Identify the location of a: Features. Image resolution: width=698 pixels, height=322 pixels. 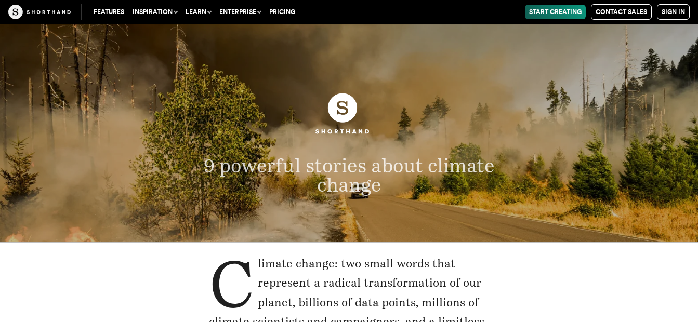
(109, 12).